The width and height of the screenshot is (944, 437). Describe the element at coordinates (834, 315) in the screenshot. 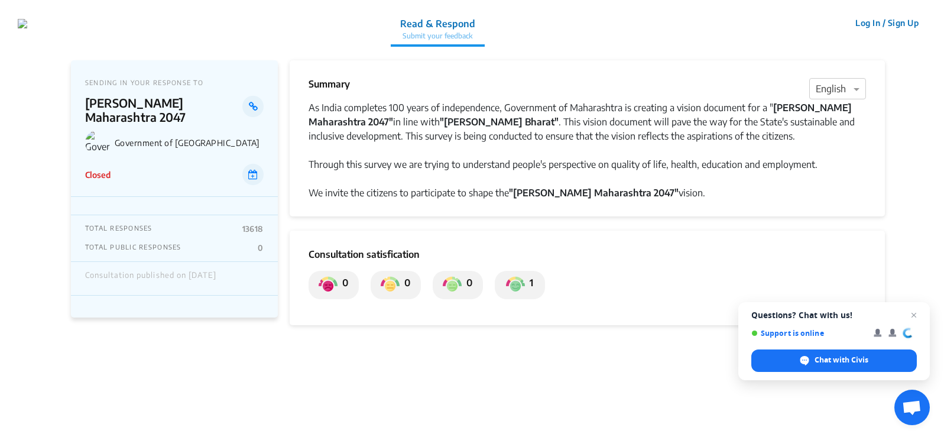

I see `span: Questions? Chat with us!` at that location.